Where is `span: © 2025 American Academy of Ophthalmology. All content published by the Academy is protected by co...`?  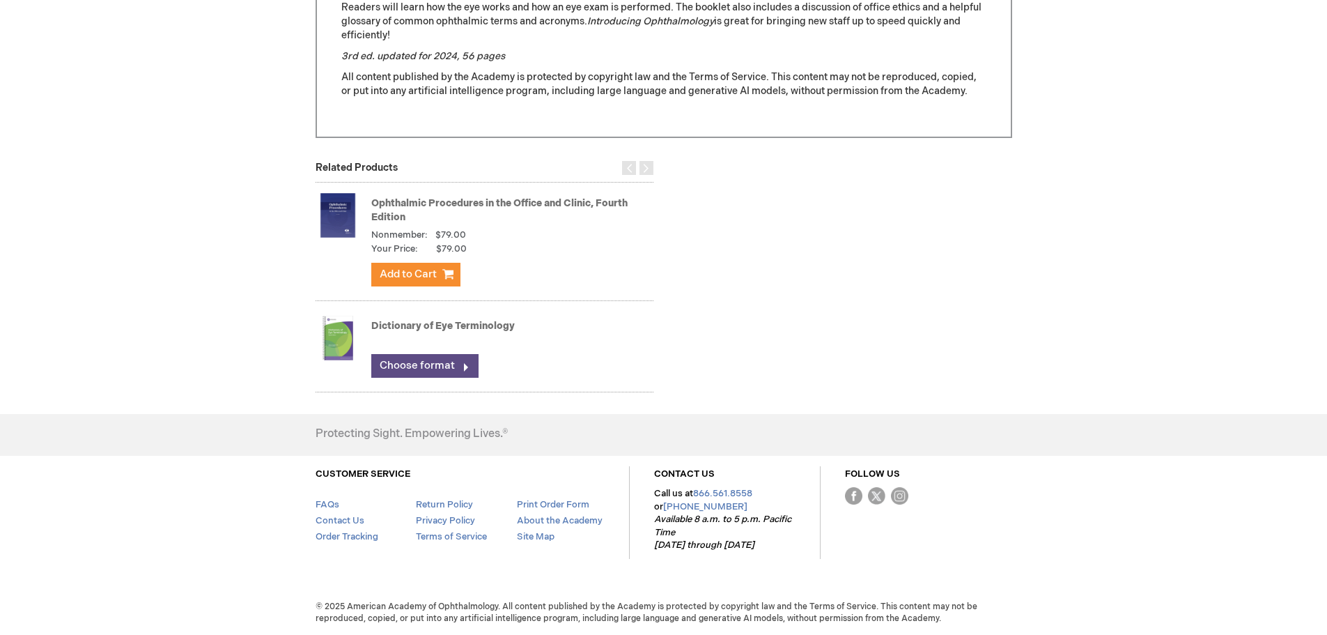 span: © 2025 American Academy of Ophthalmology. All content published by the Academy is protected by co... is located at coordinates (664, 612).